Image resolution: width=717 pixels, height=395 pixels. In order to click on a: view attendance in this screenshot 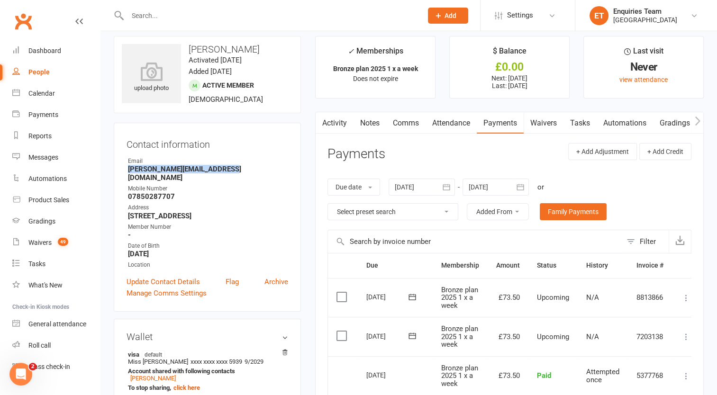, I will do `click(644, 80)`.